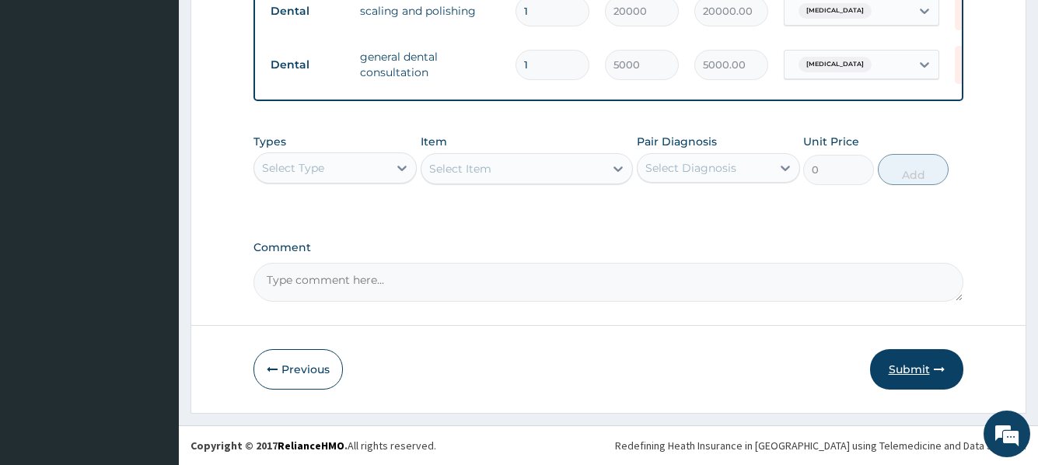  Describe the element at coordinates (311, 445) in the screenshot. I see `a: RelianceHMO` at that location.